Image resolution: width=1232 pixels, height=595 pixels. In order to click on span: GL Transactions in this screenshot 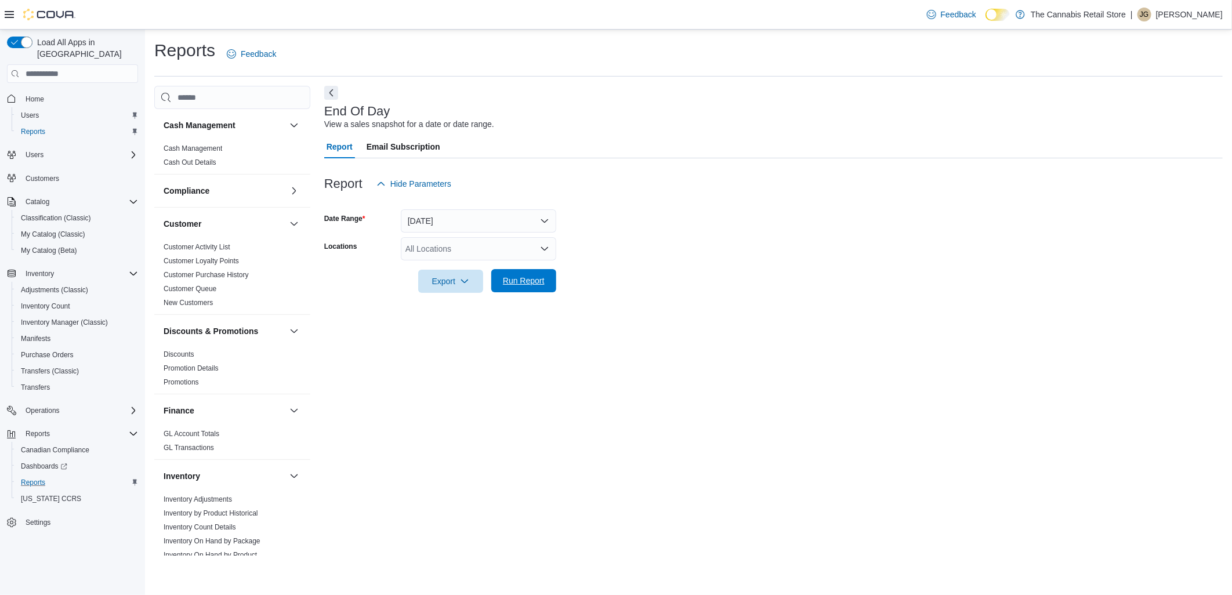, I will do `click(189, 448)`.